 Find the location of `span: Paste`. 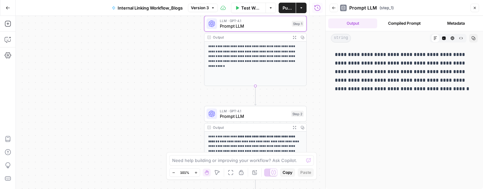

span: Paste is located at coordinates (305, 172).